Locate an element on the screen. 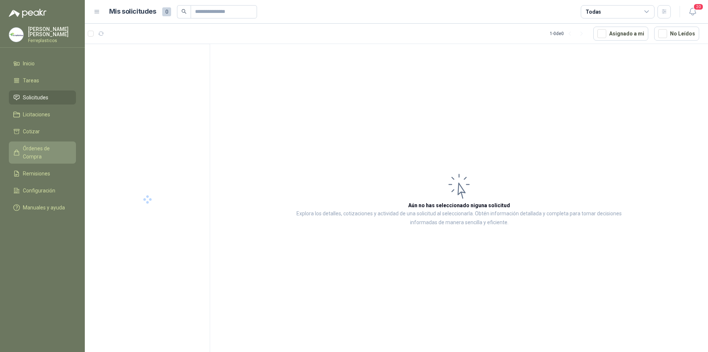 The image size is (708, 352). span: Manuales y ayuda is located at coordinates (44, 207).